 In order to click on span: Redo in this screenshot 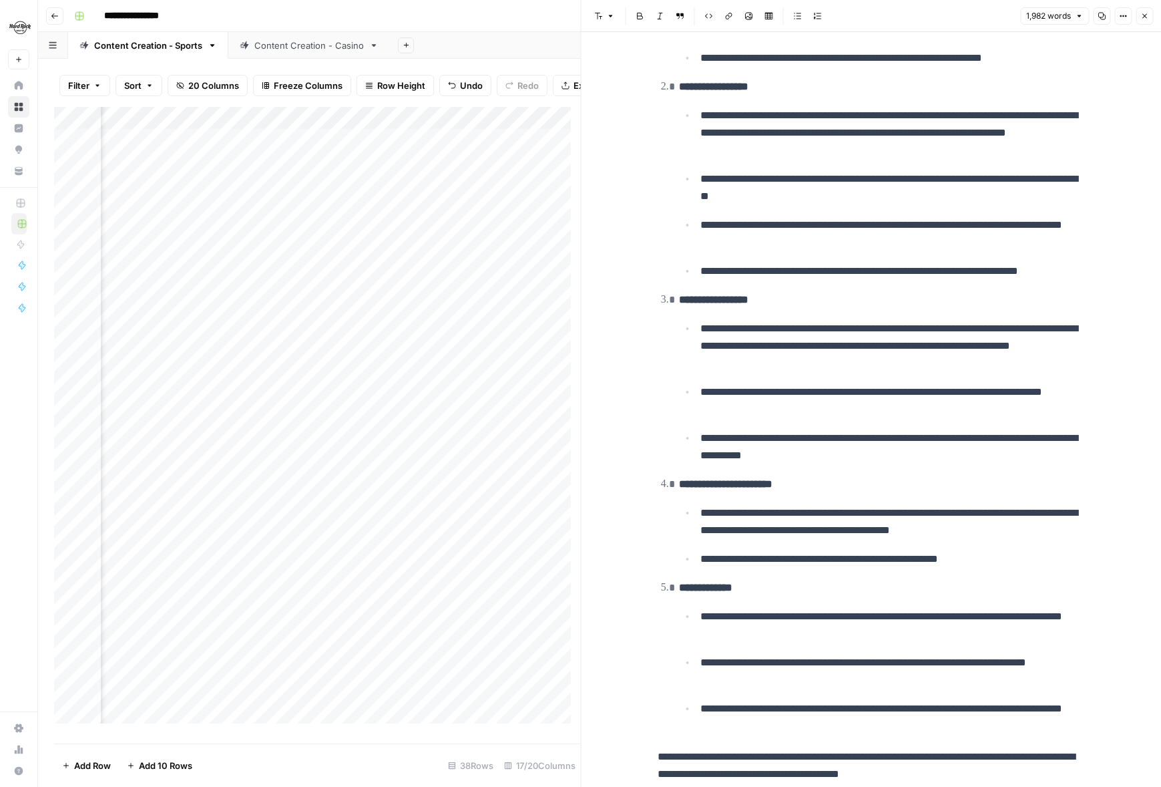, I will do `click(528, 85)`.